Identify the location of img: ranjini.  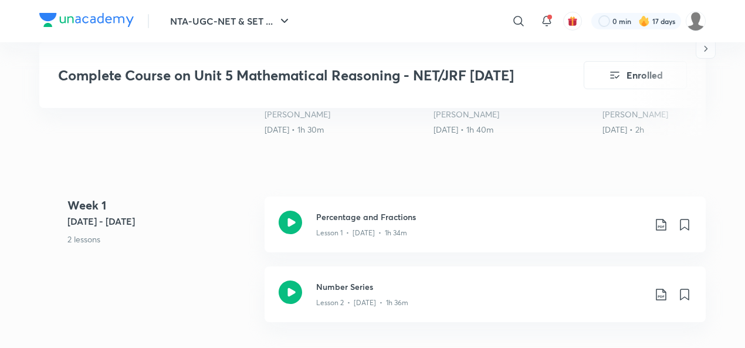
(696, 21).